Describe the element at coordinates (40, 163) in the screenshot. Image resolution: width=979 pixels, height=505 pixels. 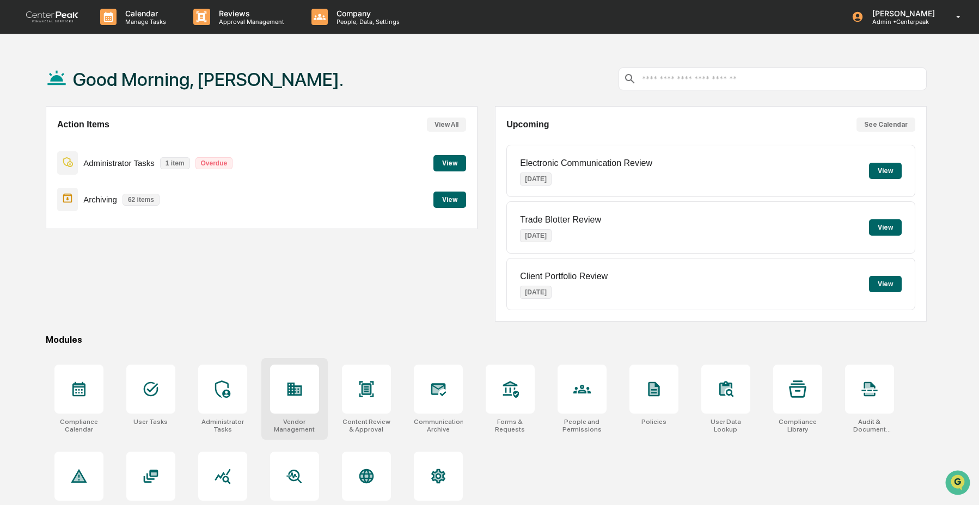
I see `a: 🔎Data Lookup` at that location.